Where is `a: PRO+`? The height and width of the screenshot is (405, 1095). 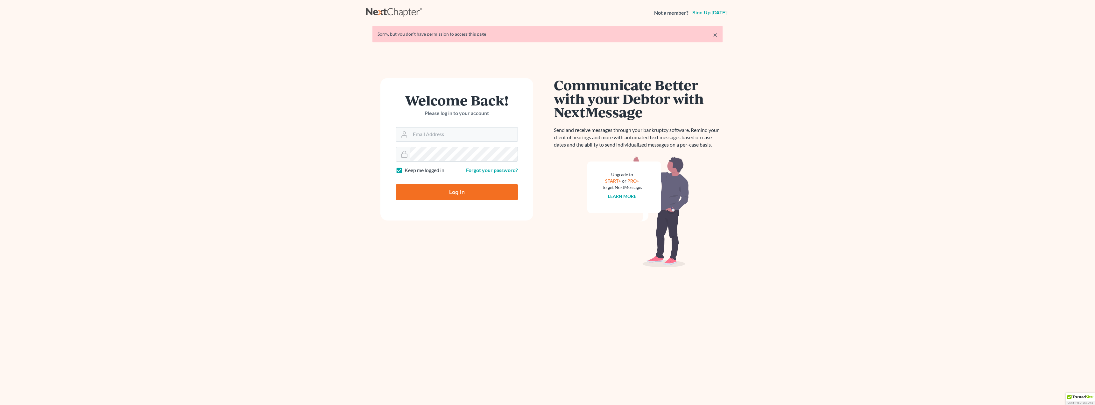
a: PRO+ is located at coordinates (634, 181).